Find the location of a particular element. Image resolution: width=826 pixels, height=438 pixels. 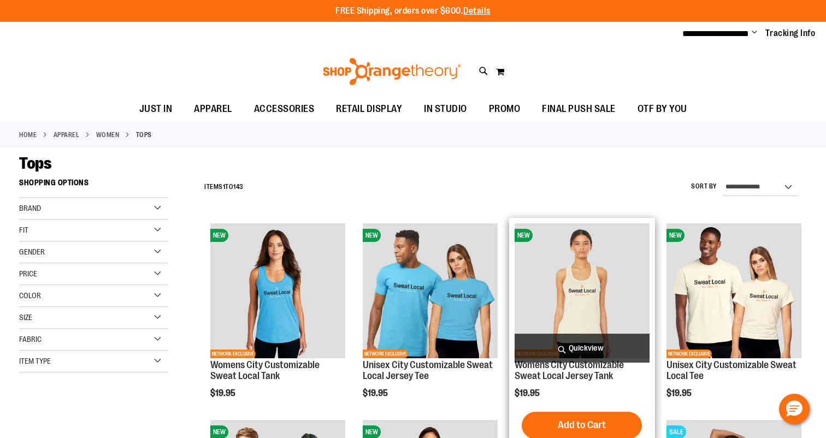

button: Account menu is located at coordinates (755, 33).